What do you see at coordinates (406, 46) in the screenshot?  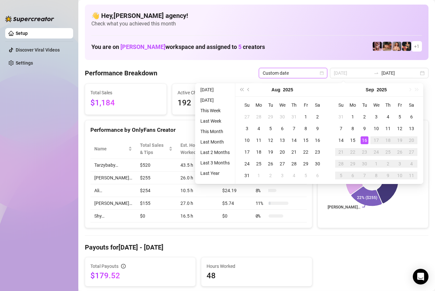 I see `img: Maria` at bounding box center [406, 46].